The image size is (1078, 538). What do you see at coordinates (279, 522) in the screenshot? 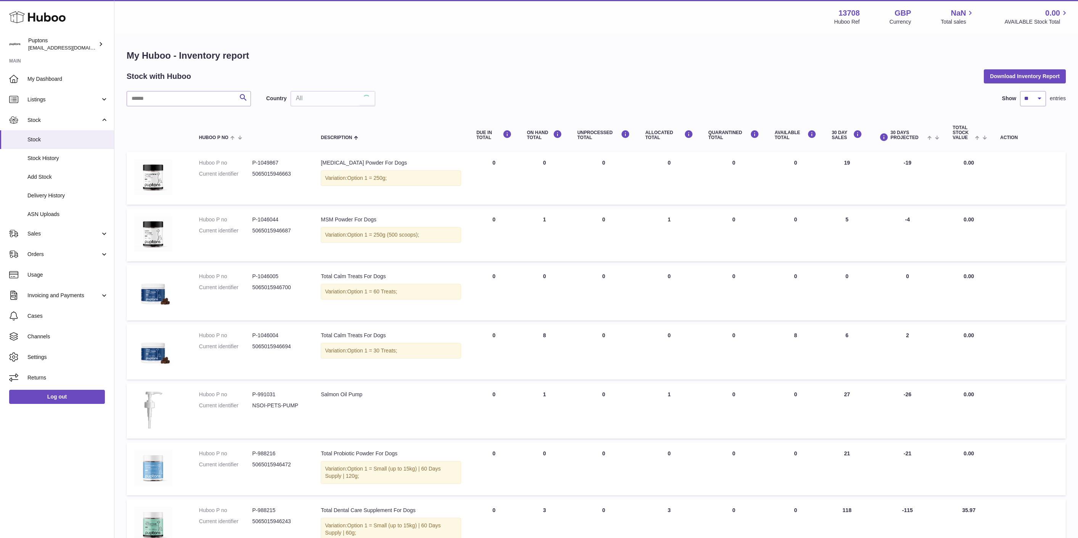
I see `dd: 5065015946243` at bounding box center [279, 522].